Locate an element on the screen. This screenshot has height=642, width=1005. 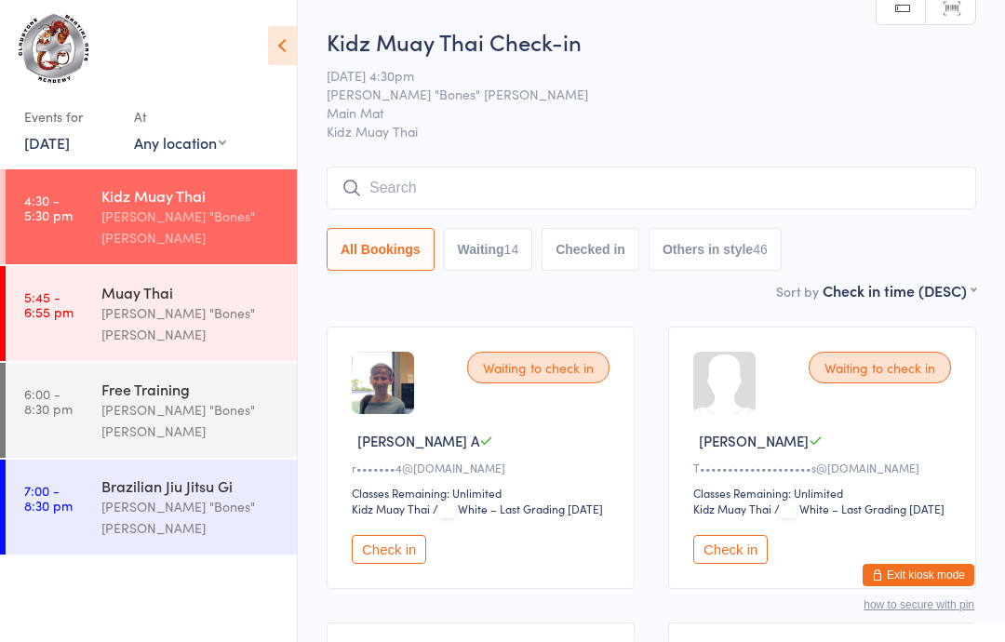
button: Others in style46 is located at coordinates (715, 249).